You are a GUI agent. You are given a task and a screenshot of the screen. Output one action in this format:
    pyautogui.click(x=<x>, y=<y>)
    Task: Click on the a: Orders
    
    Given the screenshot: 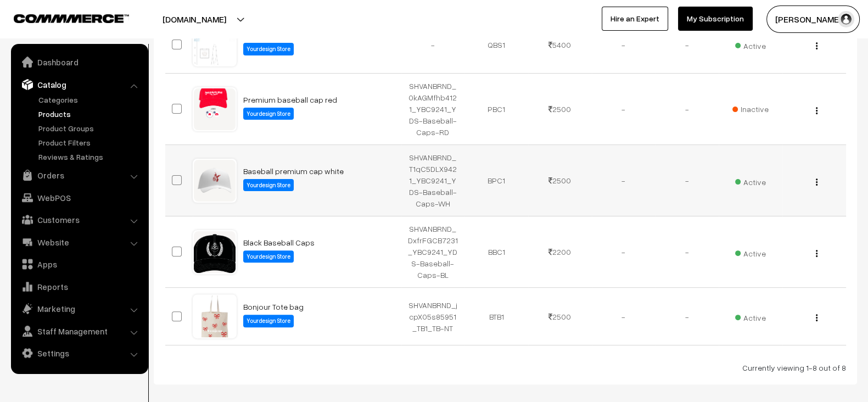 What is the action you would take?
    pyautogui.click(x=79, y=175)
    